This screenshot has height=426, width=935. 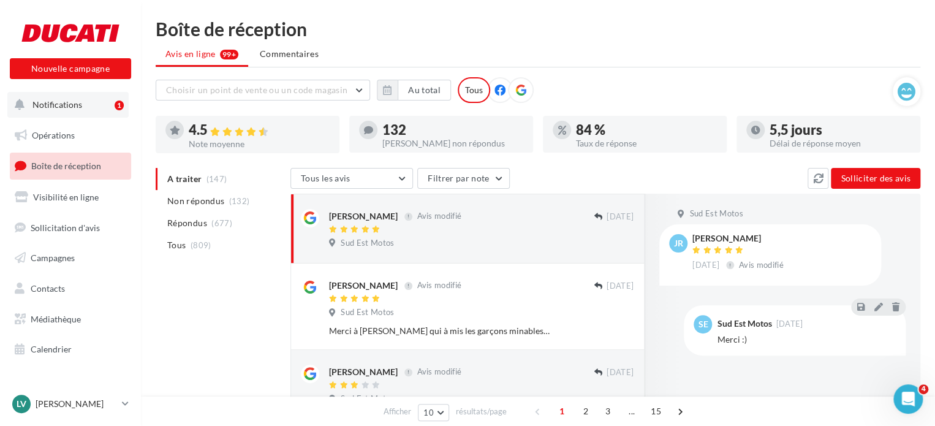 What do you see at coordinates (21, 404) in the screenshot?
I see `span: Lv` at bounding box center [21, 404].